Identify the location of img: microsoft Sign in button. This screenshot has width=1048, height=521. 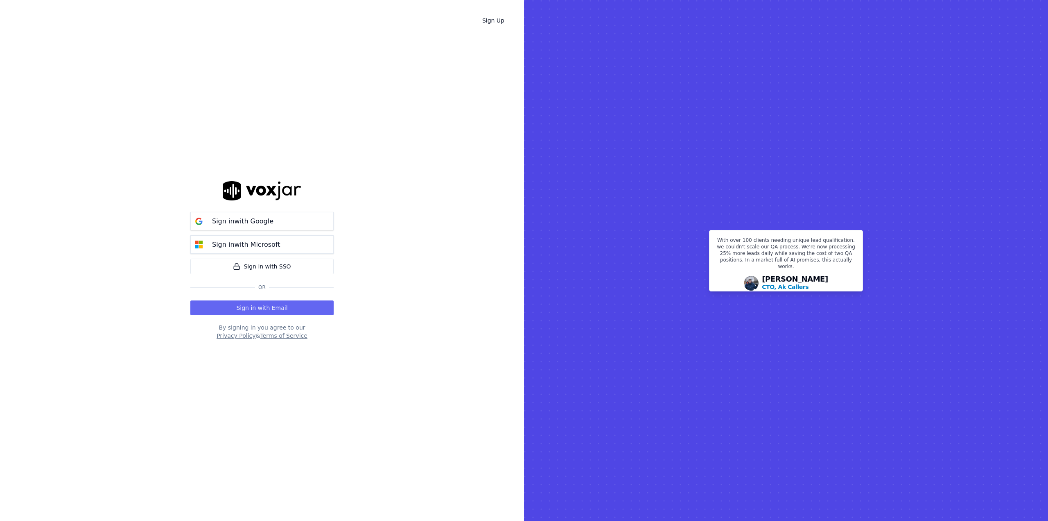
(199, 245).